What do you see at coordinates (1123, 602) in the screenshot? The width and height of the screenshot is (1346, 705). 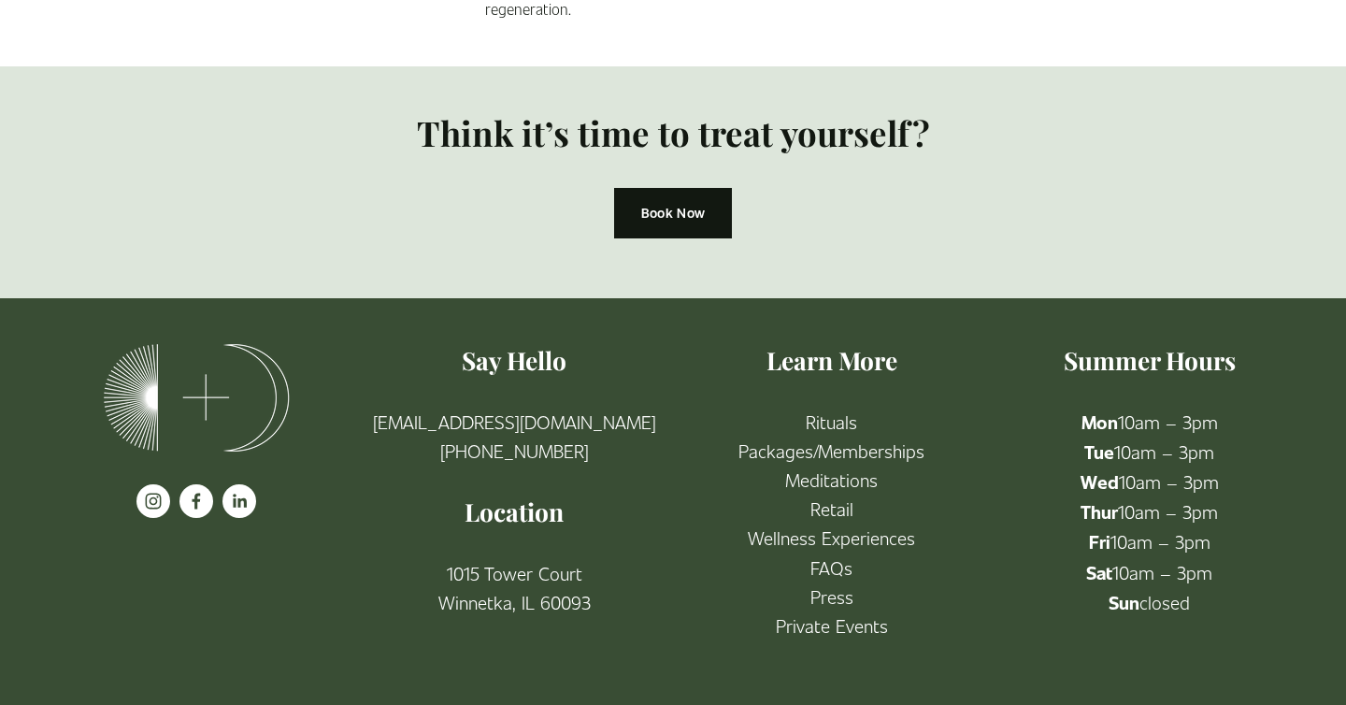 I see `strong: Sun` at bounding box center [1123, 602].